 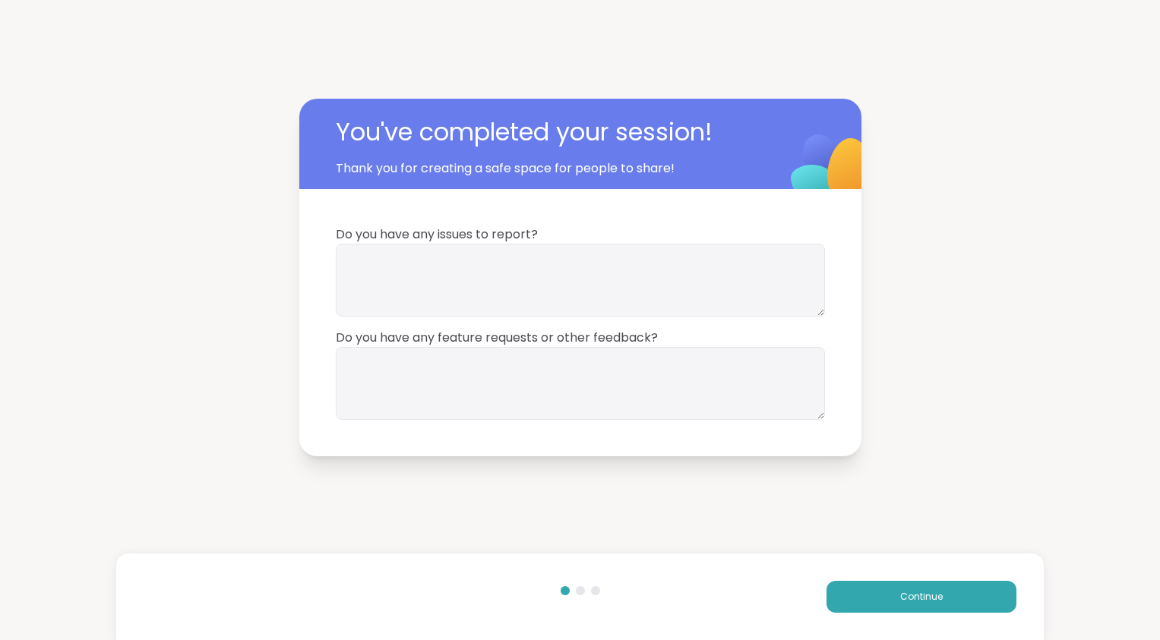 I want to click on button: Continue, so click(x=921, y=597).